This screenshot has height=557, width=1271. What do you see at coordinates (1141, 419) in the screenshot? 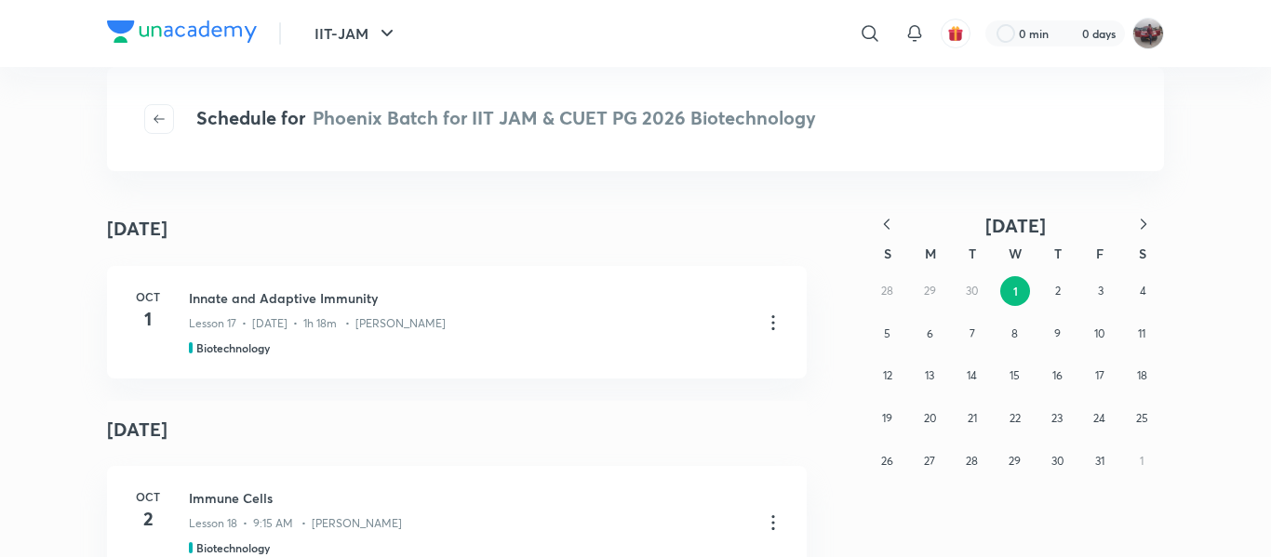
I see `button: October 25, 2025` at bounding box center [1141, 419].